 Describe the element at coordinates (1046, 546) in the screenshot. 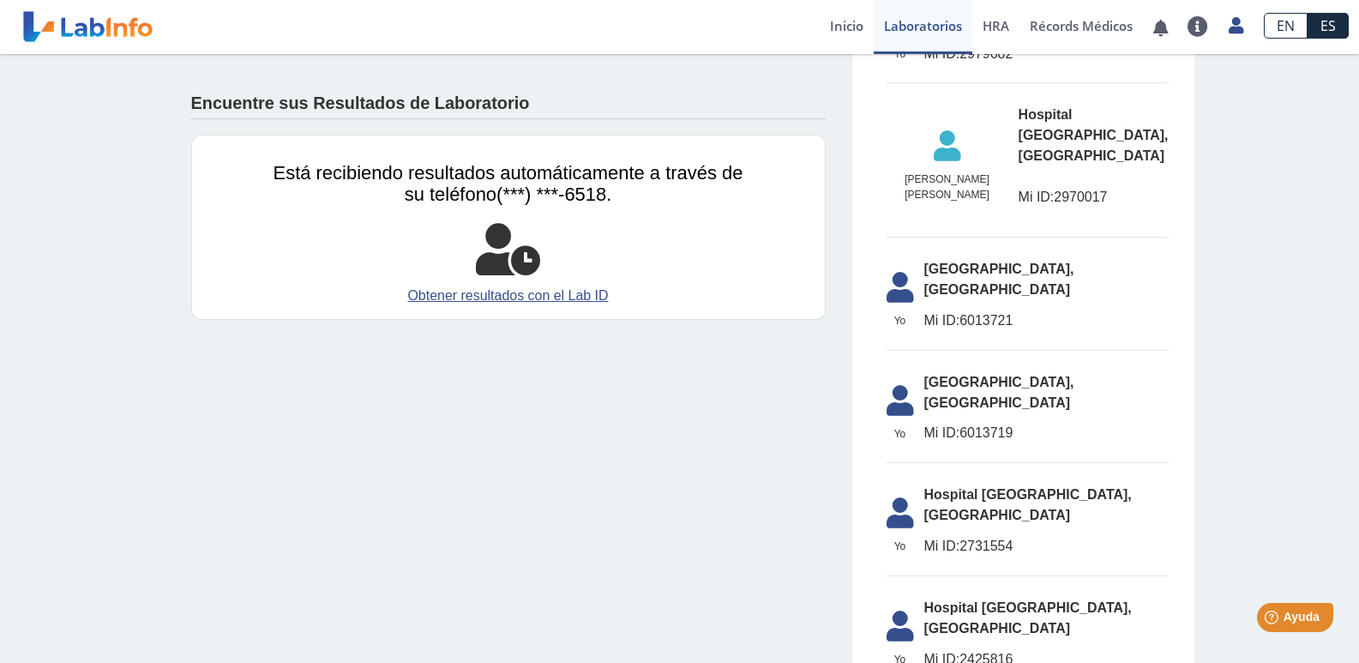

I see `span: 2731554` at that location.